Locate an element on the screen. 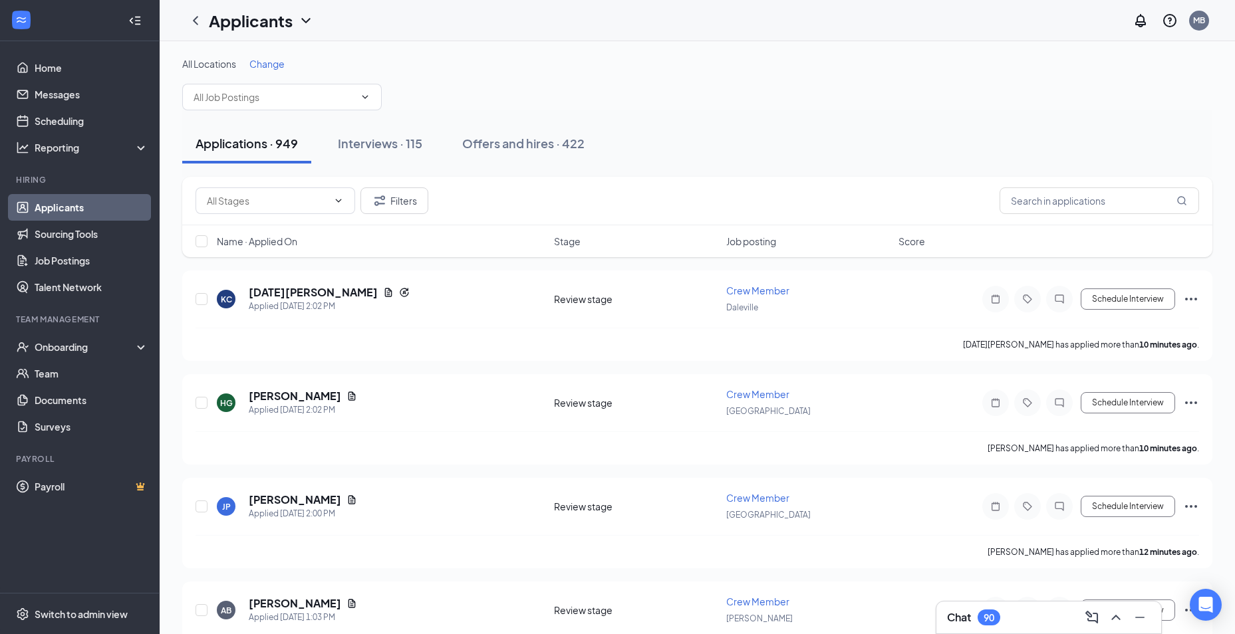 This screenshot has height=634, width=1235. div: HG is located at coordinates (226, 403).